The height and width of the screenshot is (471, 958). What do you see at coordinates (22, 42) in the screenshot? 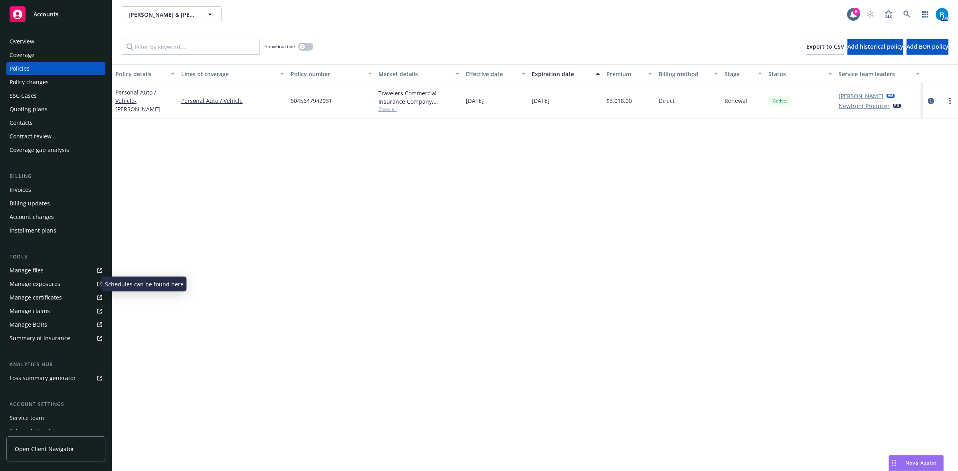
I see `div: Overview` at bounding box center [22, 42].